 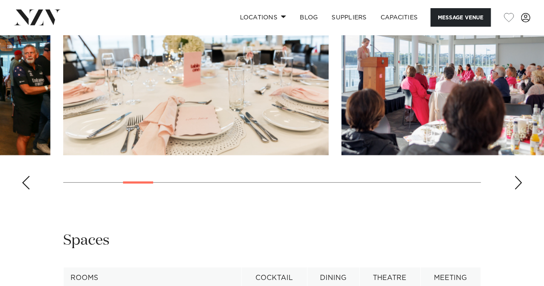 What do you see at coordinates (349, 17) in the screenshot?
I see `a: SUPPLIERS` at bounding box center [349, 17].